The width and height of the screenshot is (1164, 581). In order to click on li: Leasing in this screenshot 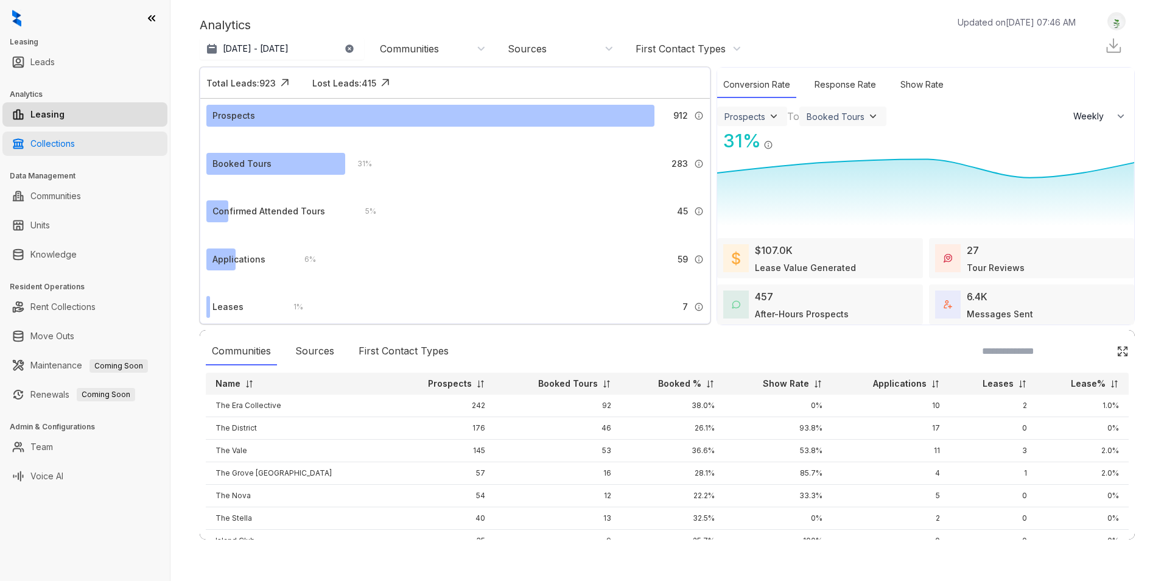, I will do `click(85, 114)`.